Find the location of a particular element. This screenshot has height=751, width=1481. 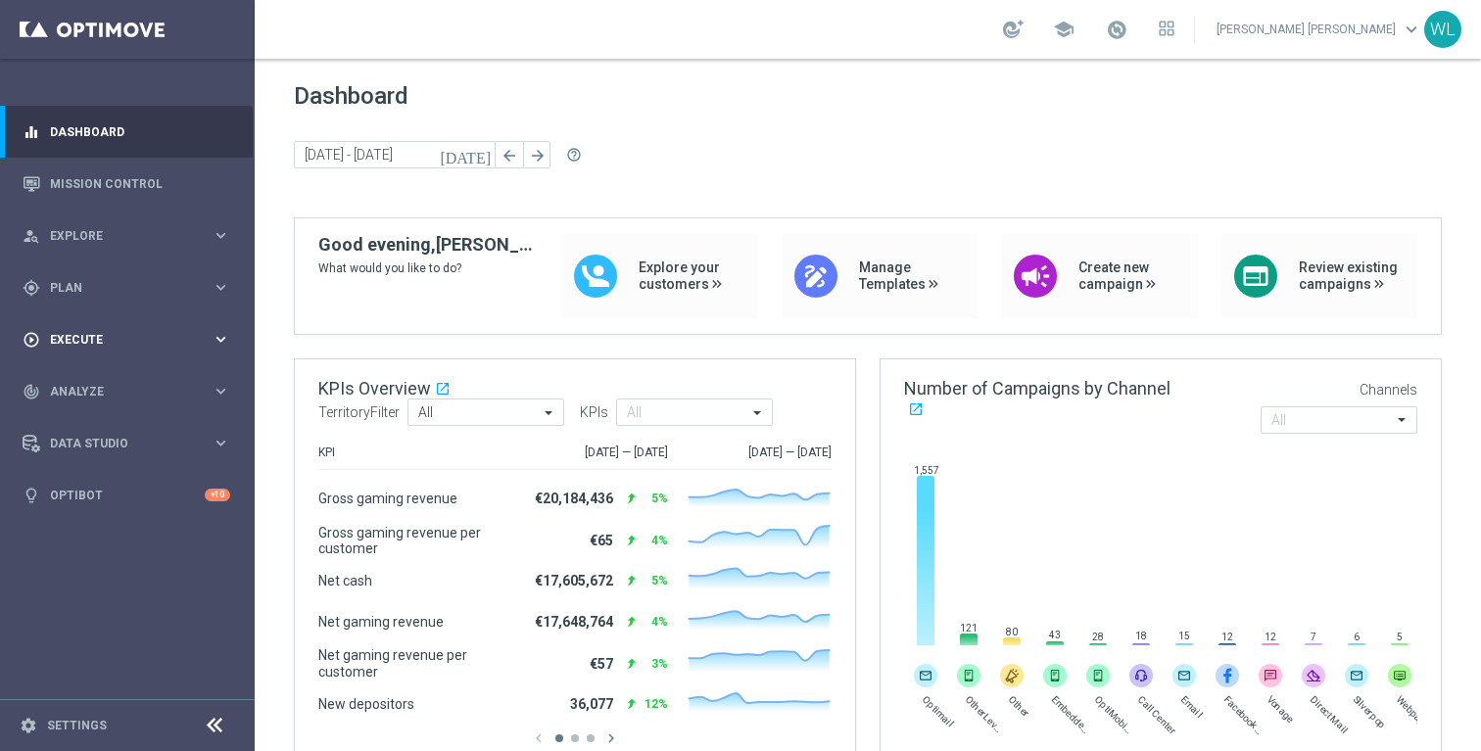

i: lightbulb is located at coordinates (31, 496).